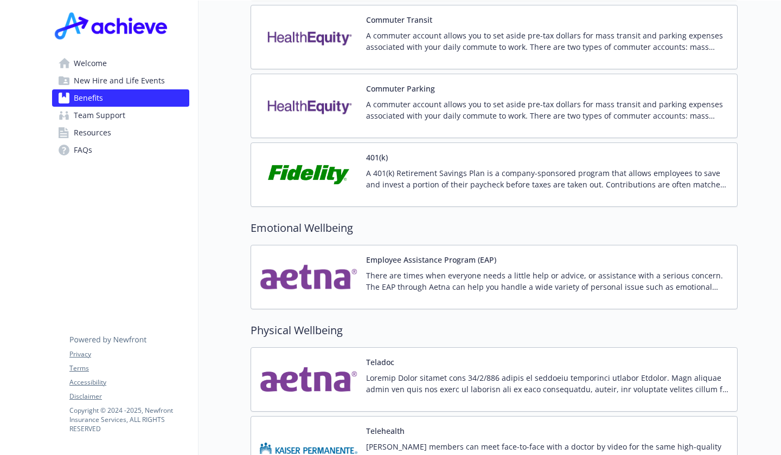 The height and width of the screenshot is (455, 781). What do you see at coordinates (547, 384) in the screenshot?
I see `p: Loremip Dolor sitamet cons 34/2/886 adipis el seddoeiu temporinci utlabor Etdolor. Magn aliquae a...` at bounding box center [547, 384].